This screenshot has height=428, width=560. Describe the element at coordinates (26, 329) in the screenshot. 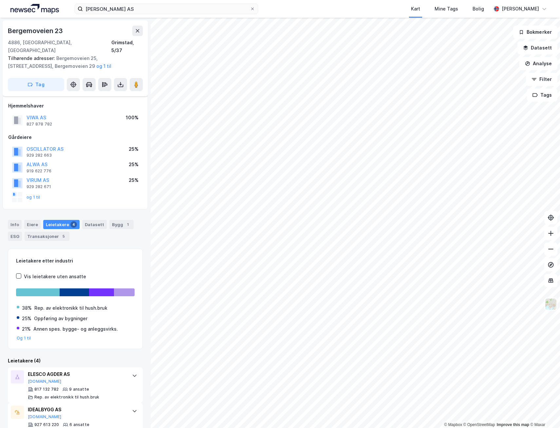

I see `div: 21%` at that location.